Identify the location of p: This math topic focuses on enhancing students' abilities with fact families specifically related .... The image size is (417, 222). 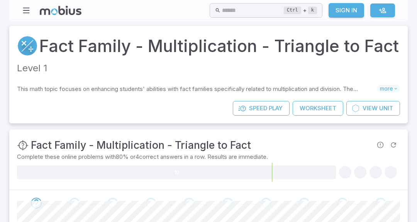
(197, 89).